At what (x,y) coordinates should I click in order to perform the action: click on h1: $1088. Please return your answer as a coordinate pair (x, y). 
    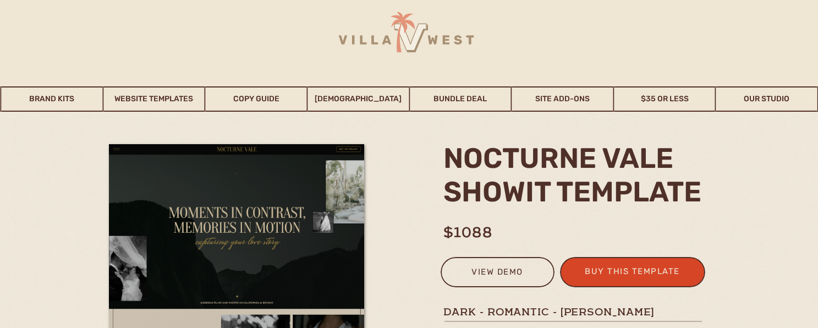
    Looking at the image, I should click on (488, 228).